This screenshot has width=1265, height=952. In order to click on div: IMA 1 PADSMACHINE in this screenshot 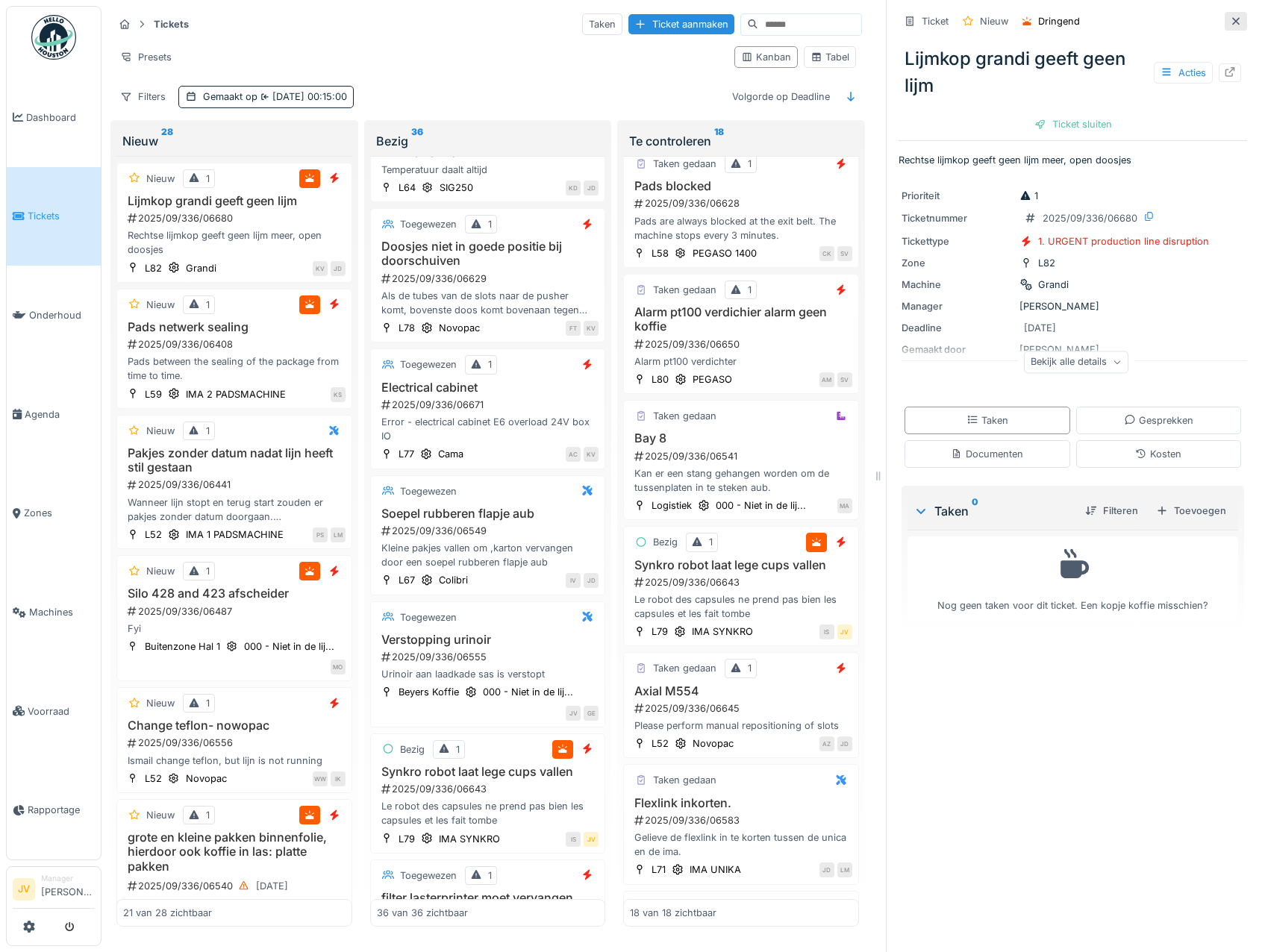, I will do `click(234, 534)`.